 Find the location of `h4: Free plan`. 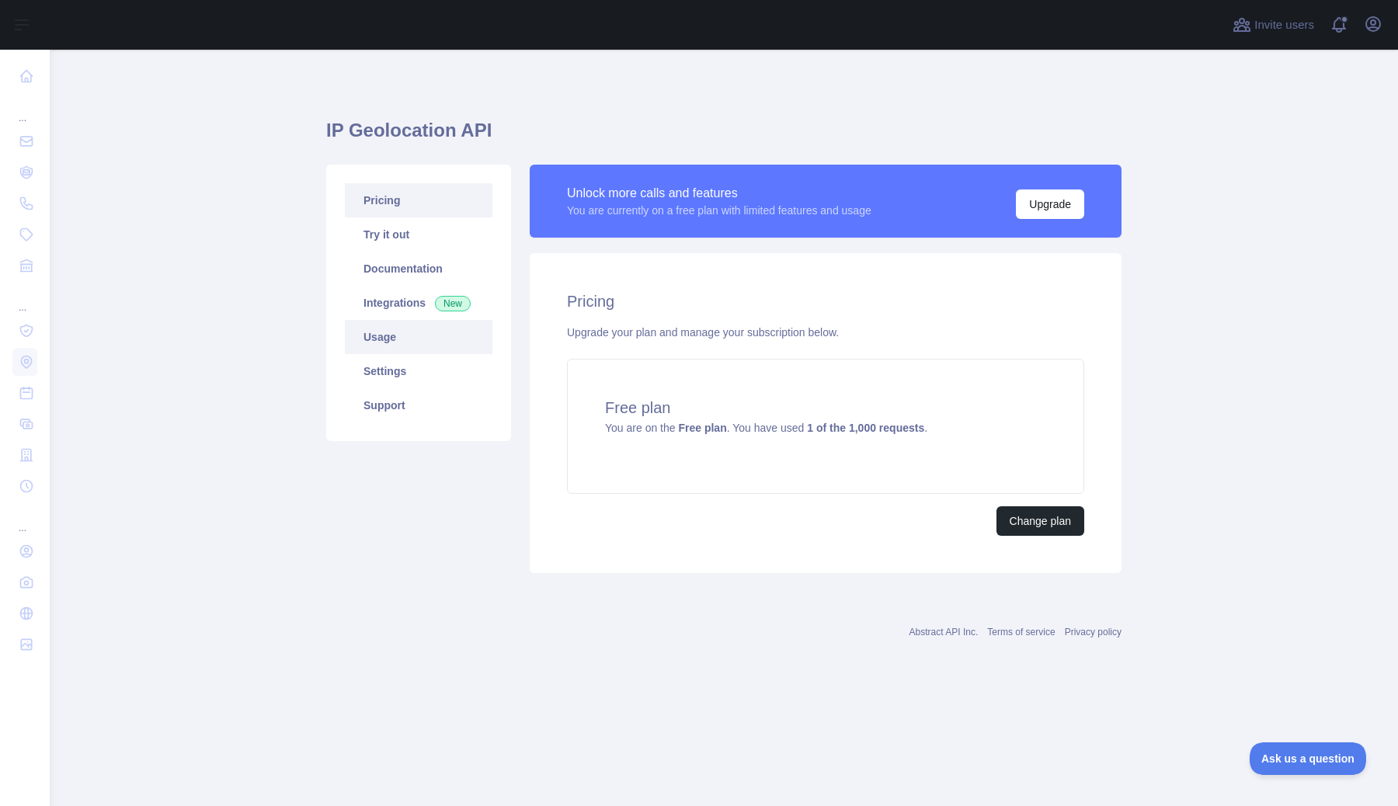

h4: Free plan is located at coordinates (825, 408).